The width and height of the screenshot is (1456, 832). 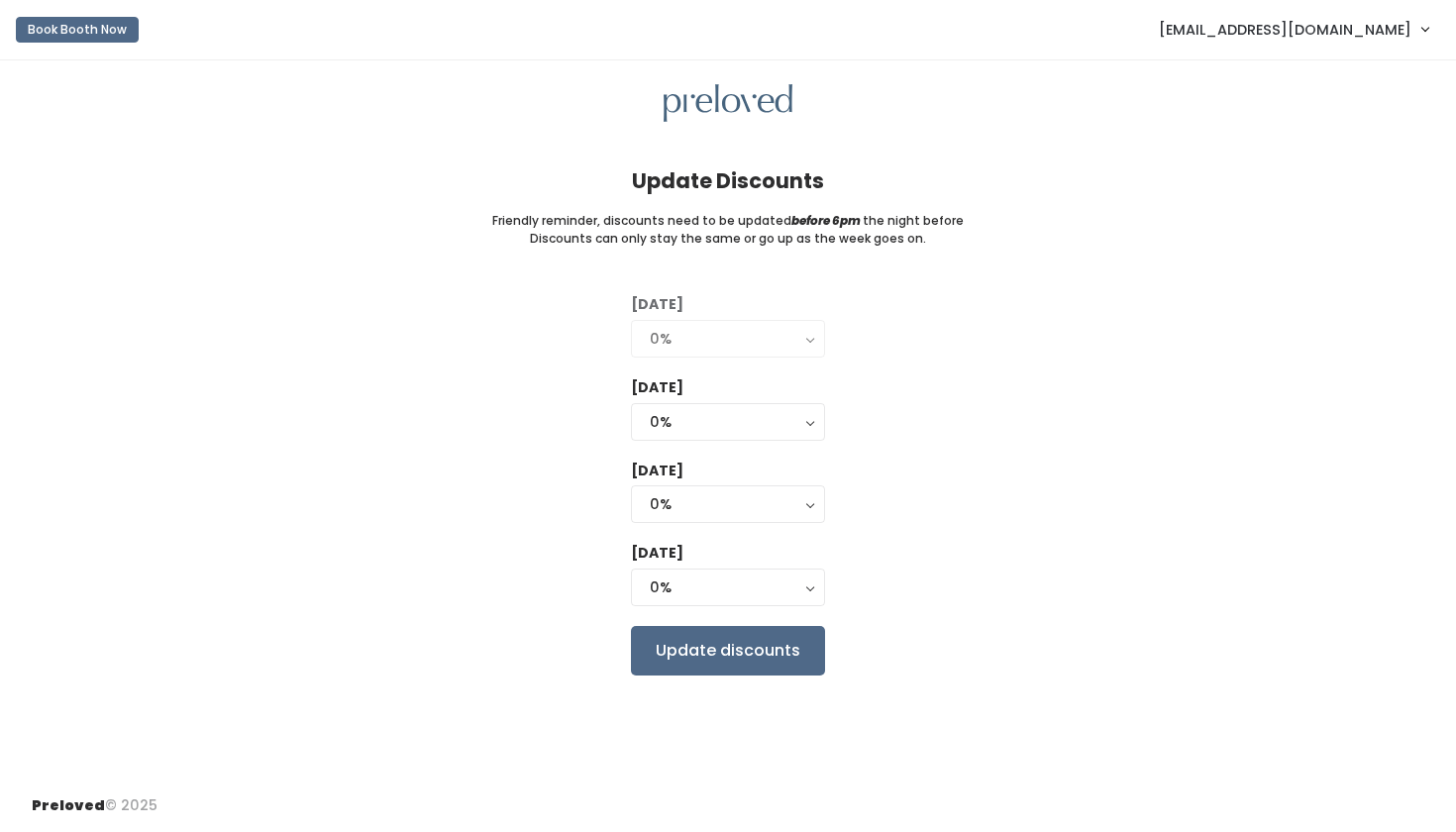 What do you see at coordinates (728, 103) in the screenshot?
I see `img: preloved logo` at bounding box center [728, 103].